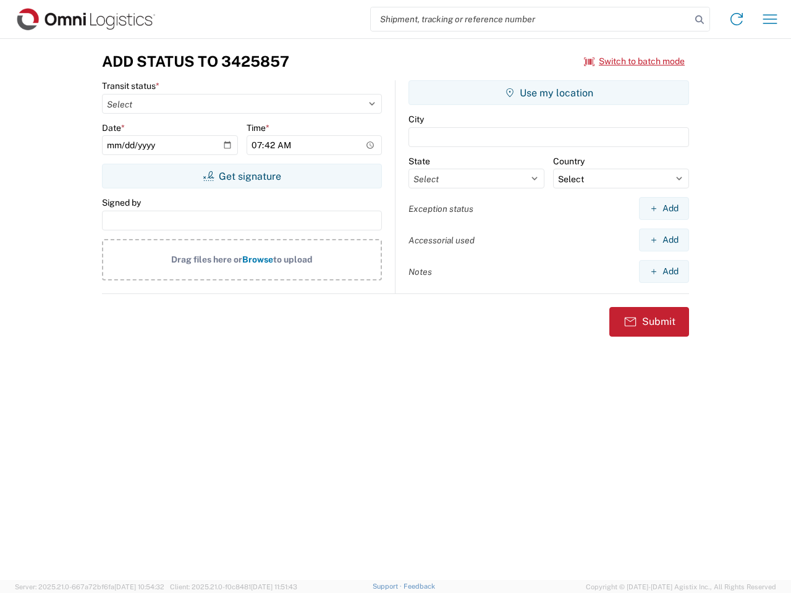  Describe the element at coordinates (441, 240) in the screenshot. I see `label: Accessorial used` at that location.